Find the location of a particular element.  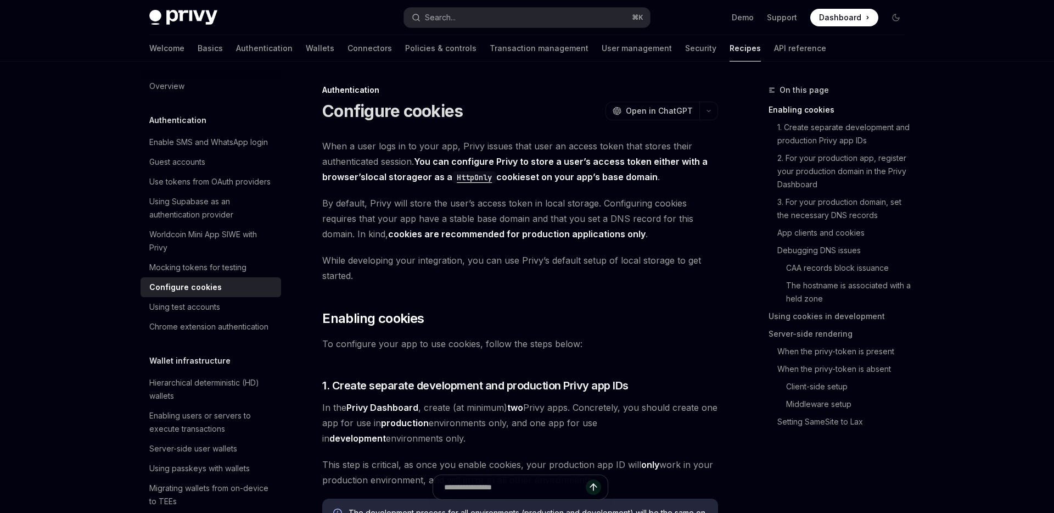

a: App clients and cookies is located at coordinates (845, 233).